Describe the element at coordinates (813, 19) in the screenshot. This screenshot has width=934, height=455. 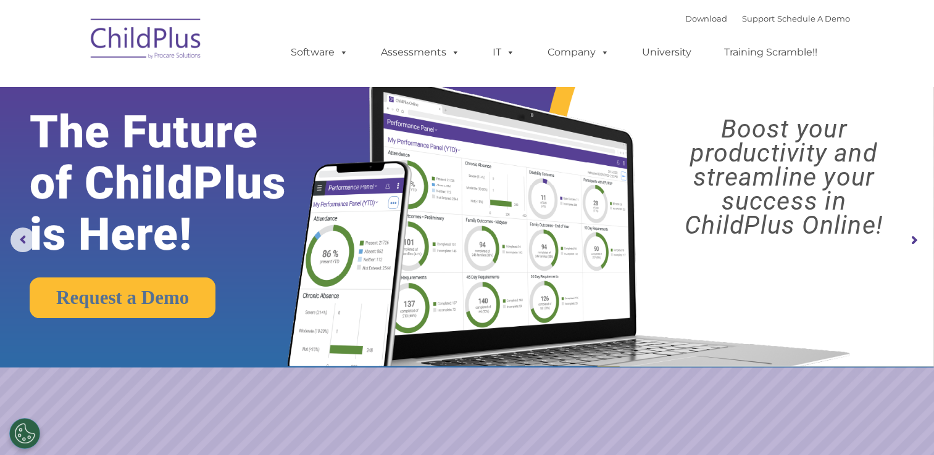
I see `a: Schedule A Demo` at that location.